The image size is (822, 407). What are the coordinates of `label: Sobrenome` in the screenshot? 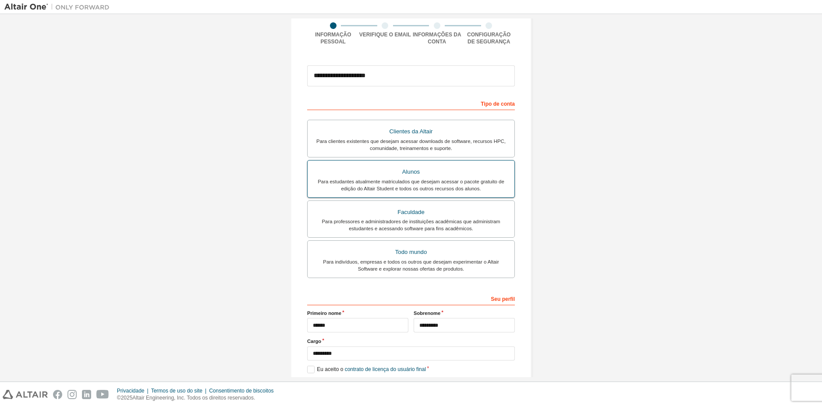 It's located at (464, 313).